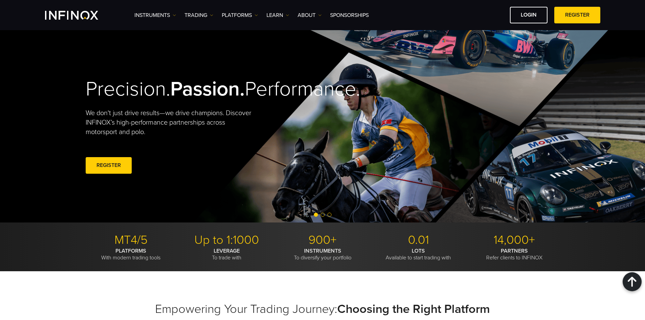 The height and width of the screenshot is (320, 645). Describe the element at coordinates (207, 89) in the screenshot. I see `strong: Passion.` at that location.